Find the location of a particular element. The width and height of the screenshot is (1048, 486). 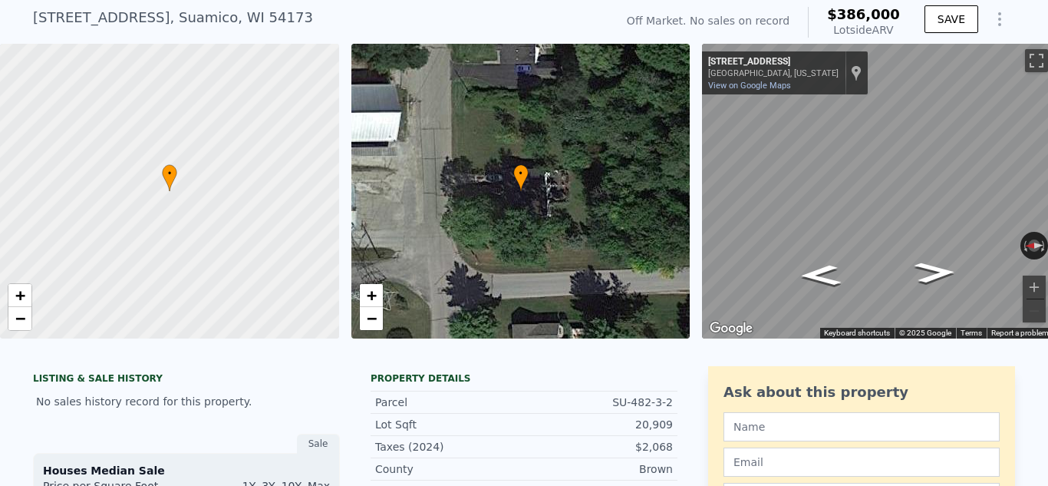

button: Keyboard shortcuts is located at coordinates (857, 333).